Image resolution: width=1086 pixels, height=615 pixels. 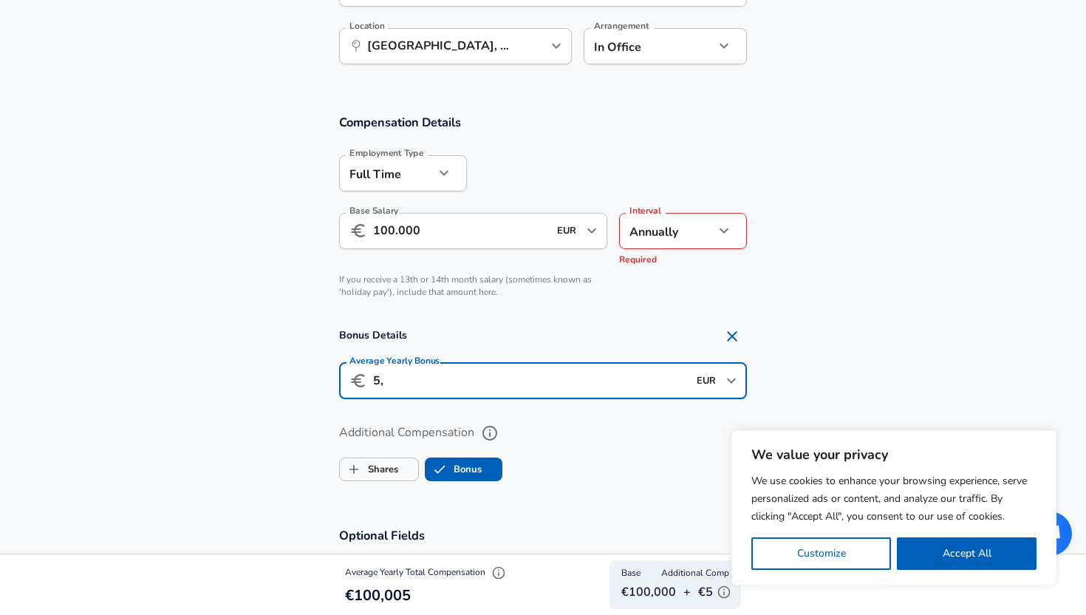 I want to click on span: Base, so click(x=631, y=573).